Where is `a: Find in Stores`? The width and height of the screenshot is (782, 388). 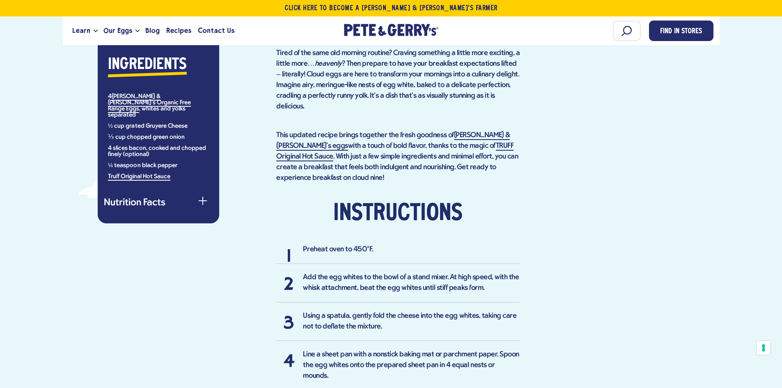 a: Find in Stores is located at coordinates (681, 31).